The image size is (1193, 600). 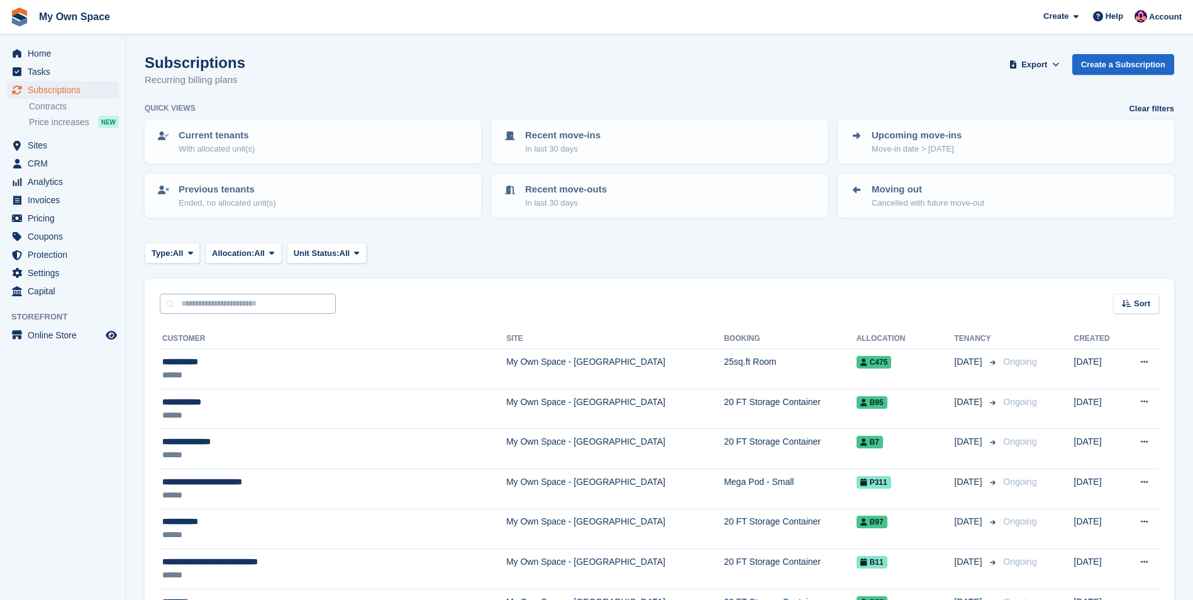 What do you see at coordinates (873, 482) in the screenshot?
I see `span: P311` at bounding box center [873, 482].